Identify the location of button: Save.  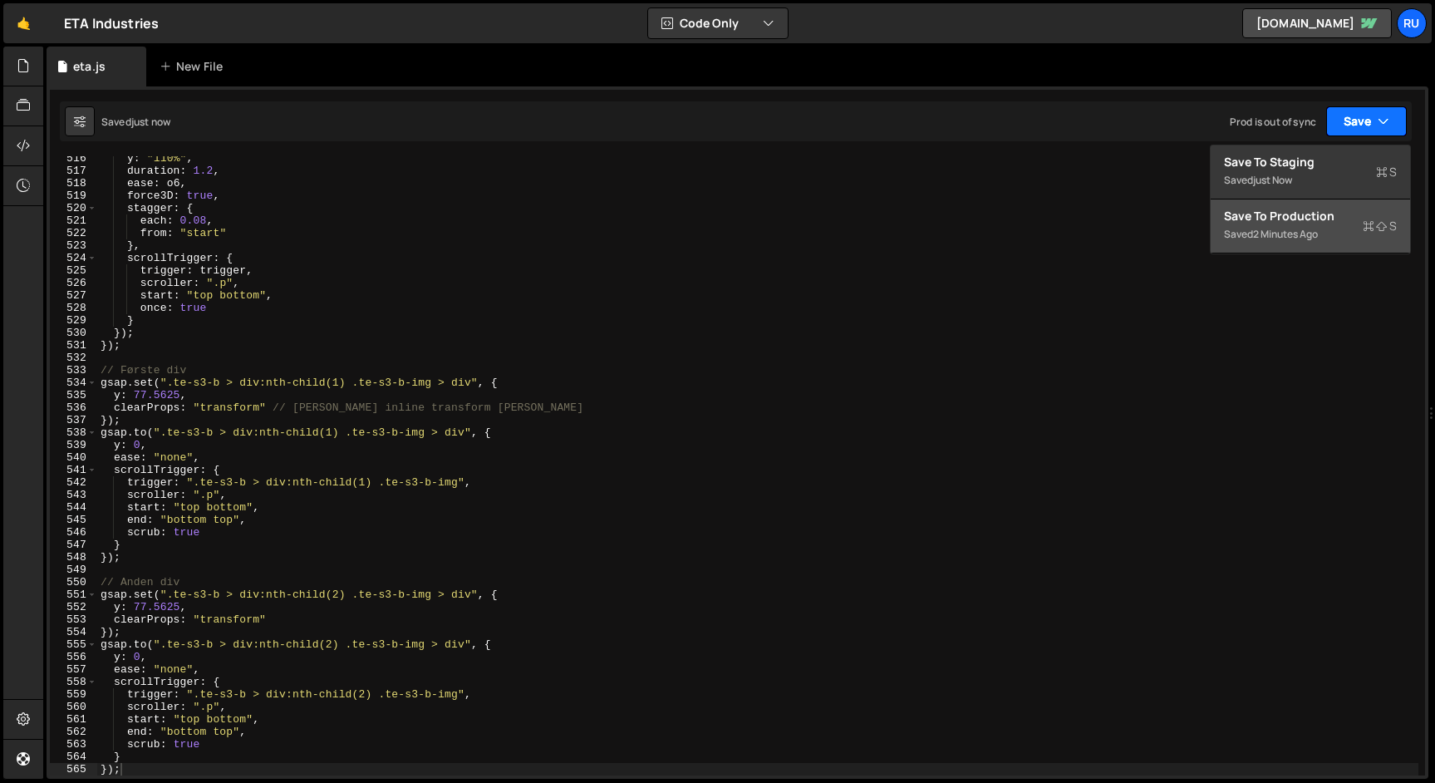
(1366, 121).